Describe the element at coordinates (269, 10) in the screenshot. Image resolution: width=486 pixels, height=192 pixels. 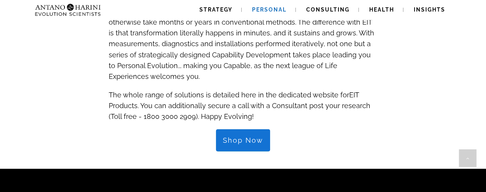
I see `span: Personal` at that location.